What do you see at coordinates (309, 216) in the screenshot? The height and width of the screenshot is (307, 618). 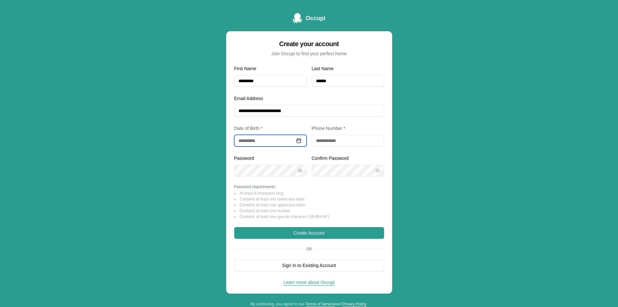 I see `li: Contains at least one special character (!@#$%^&*)` at bounding box center [309, 216].